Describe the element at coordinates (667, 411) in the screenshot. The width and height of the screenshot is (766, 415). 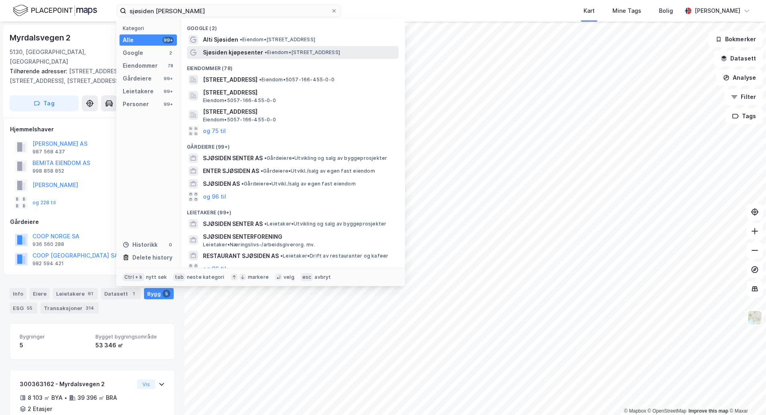
I see `a: OpenStreetMap` at that location.